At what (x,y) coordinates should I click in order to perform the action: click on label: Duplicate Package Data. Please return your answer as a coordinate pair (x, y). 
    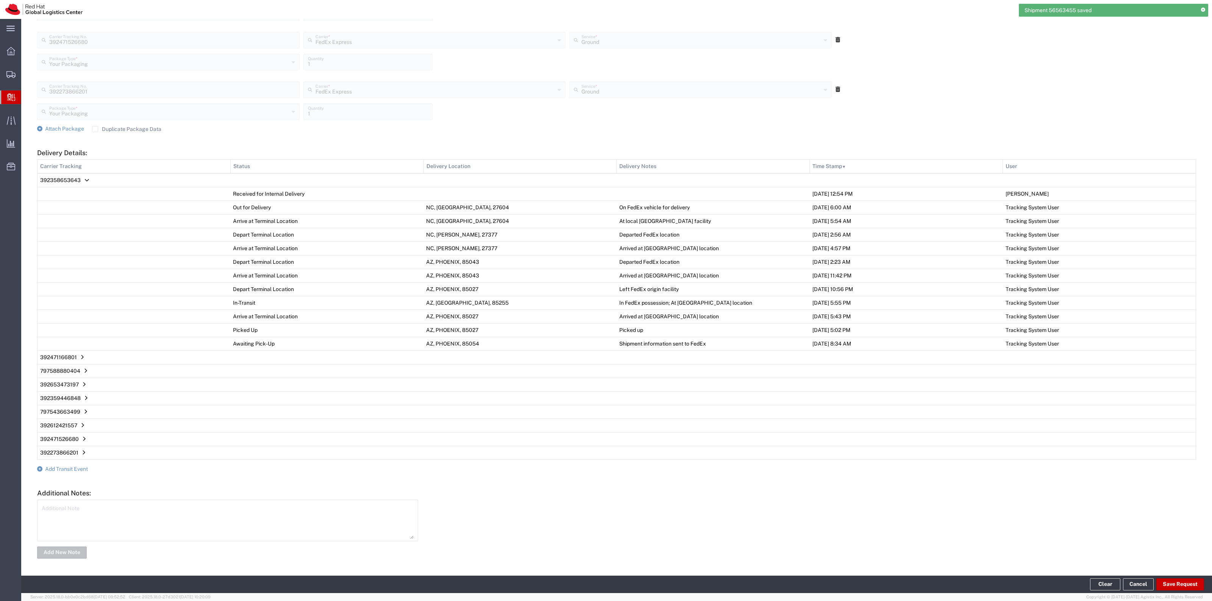
    Looking at the image, I should click on (126, 129).